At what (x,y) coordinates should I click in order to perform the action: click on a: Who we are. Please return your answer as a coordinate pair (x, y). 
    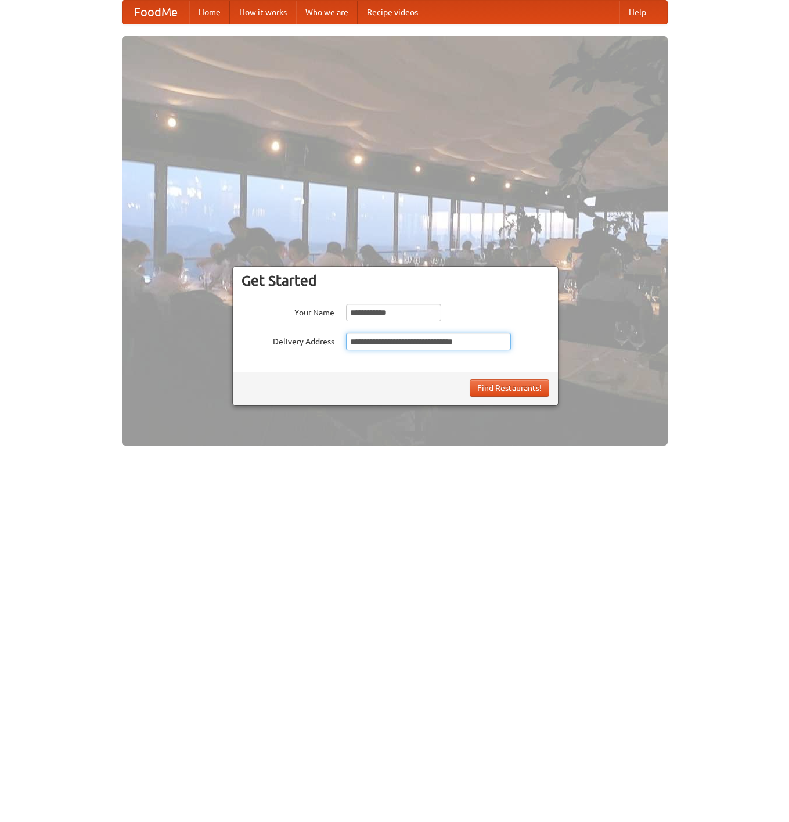
    Looking at the image, I should click on (327, 12).